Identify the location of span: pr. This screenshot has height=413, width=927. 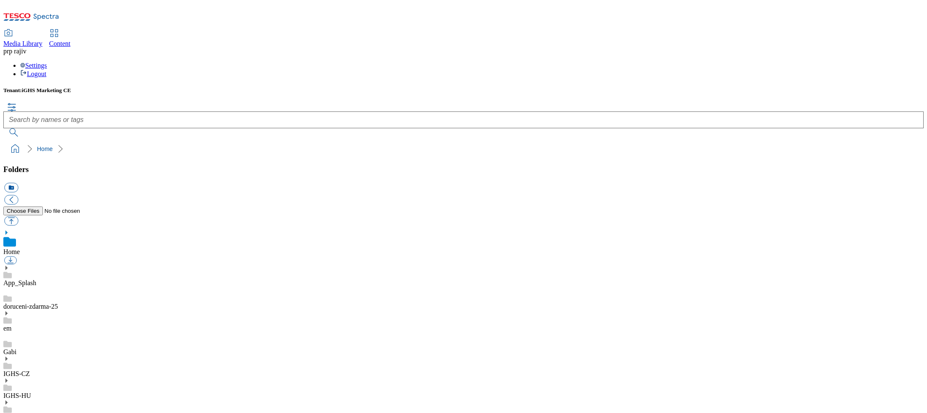
(6, 51).